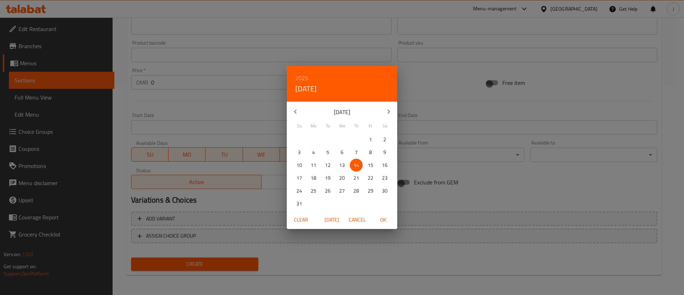  Describe the element at coordinates (383, 220) in the screenshot. I see `span: OK` at that location.